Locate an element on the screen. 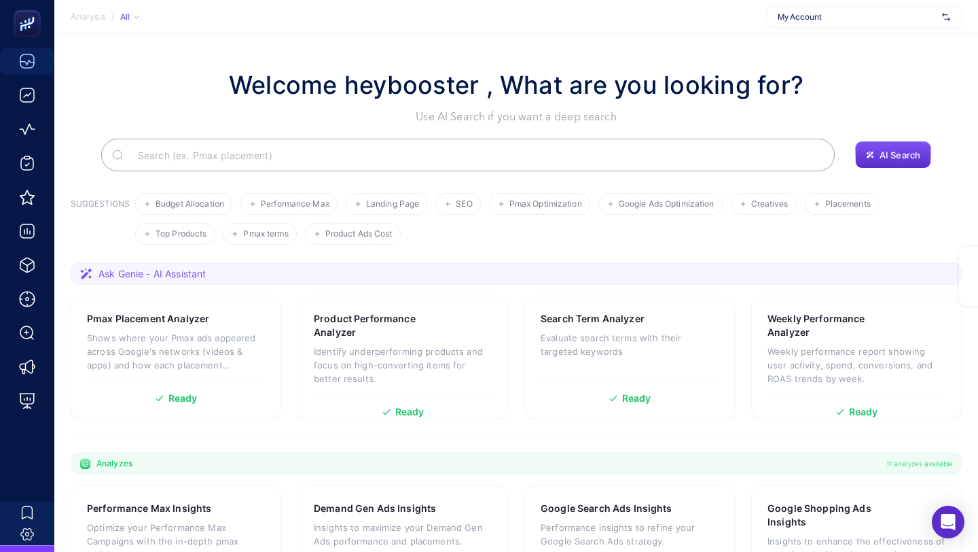 The height and width of the screenshot is (552, 978). span: Placements is located at coordinates (848, 204).